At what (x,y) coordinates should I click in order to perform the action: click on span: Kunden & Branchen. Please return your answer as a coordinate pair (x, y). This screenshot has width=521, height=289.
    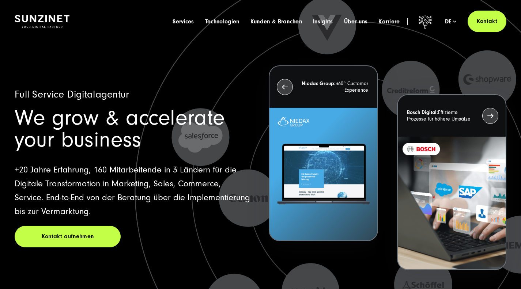
    Looking at the image, I should click on (276, 22).